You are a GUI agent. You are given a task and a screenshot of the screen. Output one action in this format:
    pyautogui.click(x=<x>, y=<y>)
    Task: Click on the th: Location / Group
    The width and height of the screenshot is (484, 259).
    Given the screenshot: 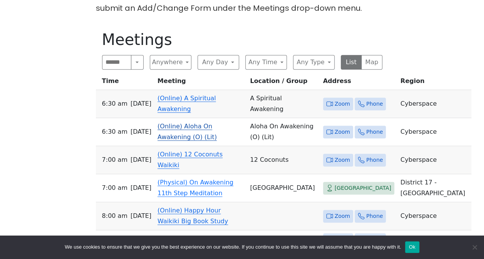 What is the action you would take?
    pyautogui.click(x=283, y=83)
    